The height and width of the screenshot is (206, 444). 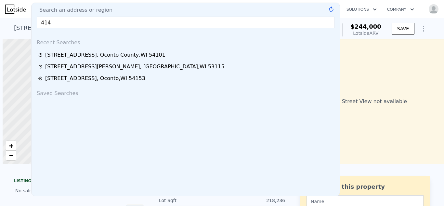 What do you see at coordinates (11, 146) in the screenshot?
I see `a: Zoom in` at bounding box center [11, 146].